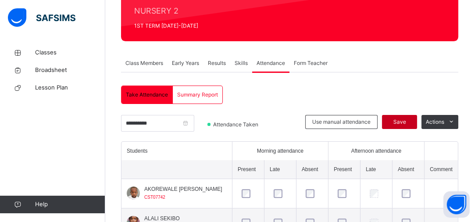 Image resolution: width=474 pixels, height=222 pixels. I want to click on span: CST07742, so click(155, 197).